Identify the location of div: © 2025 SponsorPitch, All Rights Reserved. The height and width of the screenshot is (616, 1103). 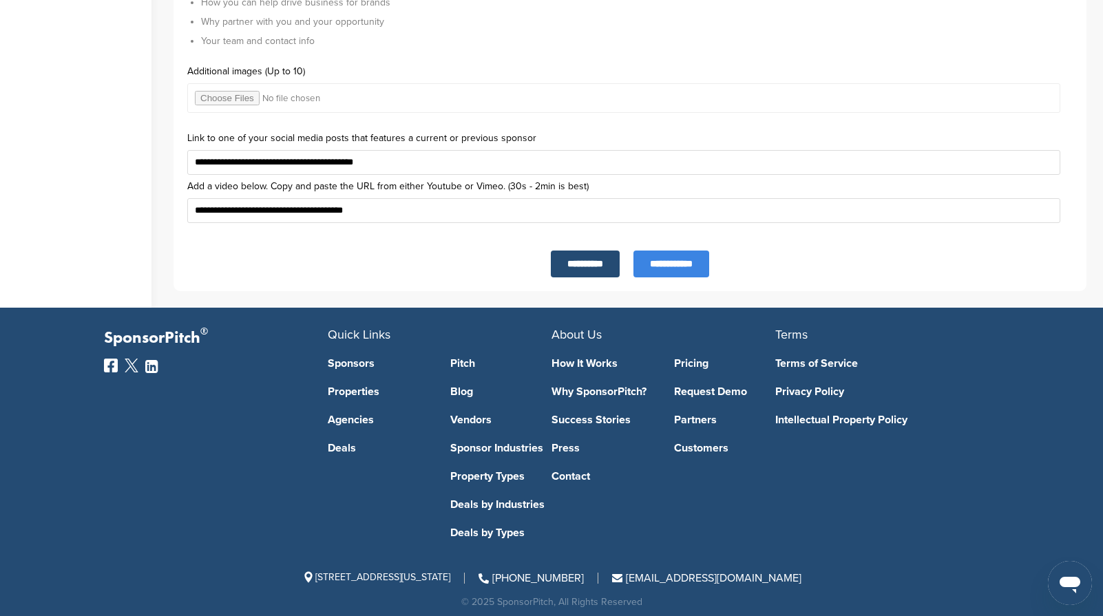
(552, 603).